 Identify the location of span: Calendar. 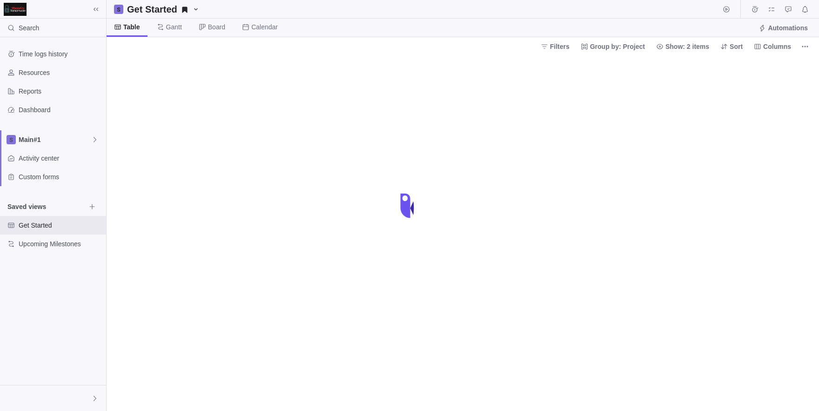
(264, 27).